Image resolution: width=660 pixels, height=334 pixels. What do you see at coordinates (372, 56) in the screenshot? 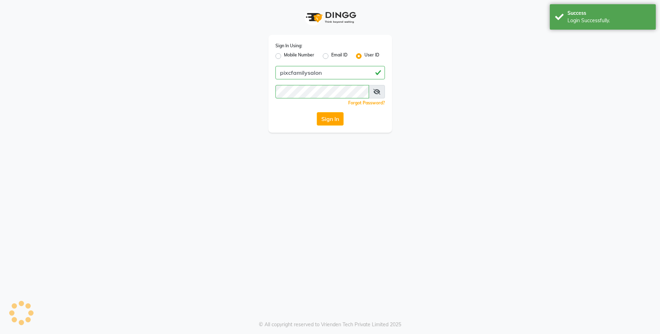
I see `label: User ID` at bounding box center [372, 56].